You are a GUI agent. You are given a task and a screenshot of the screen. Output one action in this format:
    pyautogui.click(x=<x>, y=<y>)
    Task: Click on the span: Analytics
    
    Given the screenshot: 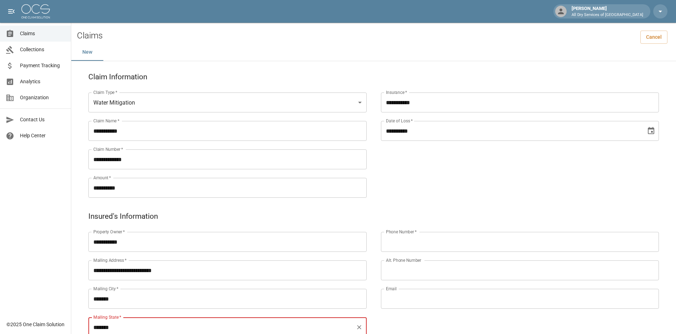 What is the action you would take?
    pyautogui.click(x=42, y=82)
    